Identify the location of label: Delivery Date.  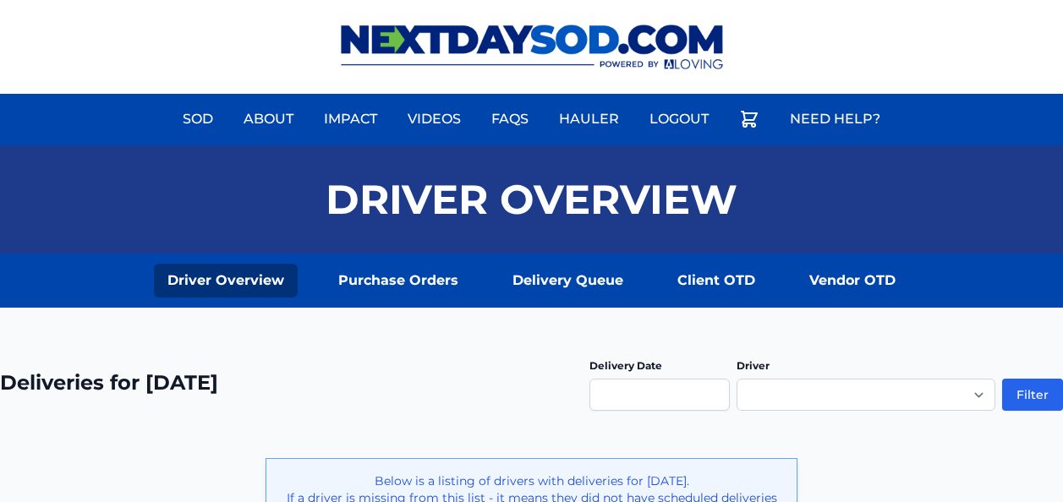
(626, 365).